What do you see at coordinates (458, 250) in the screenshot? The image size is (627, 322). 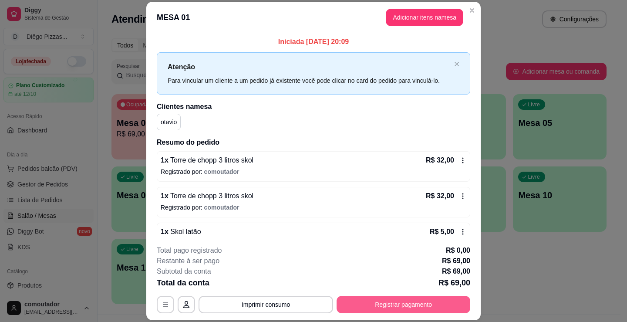 I see `p: R$ 0,00` at bounding box center [458, 250].